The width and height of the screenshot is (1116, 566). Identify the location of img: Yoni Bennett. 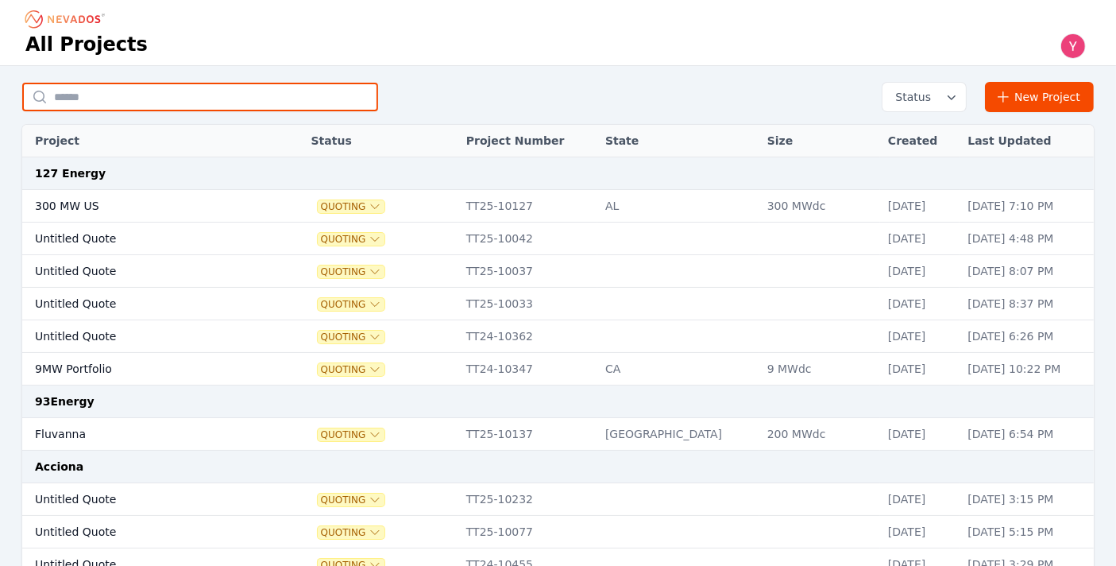
(1073, 46).